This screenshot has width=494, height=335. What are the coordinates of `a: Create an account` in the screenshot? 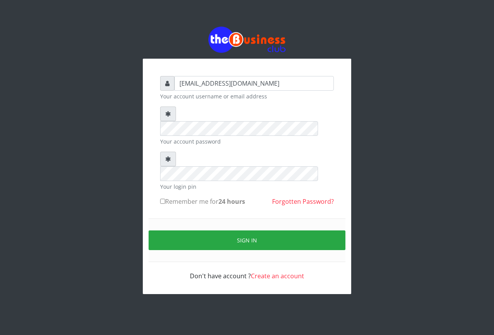 It's located at (278, 276).